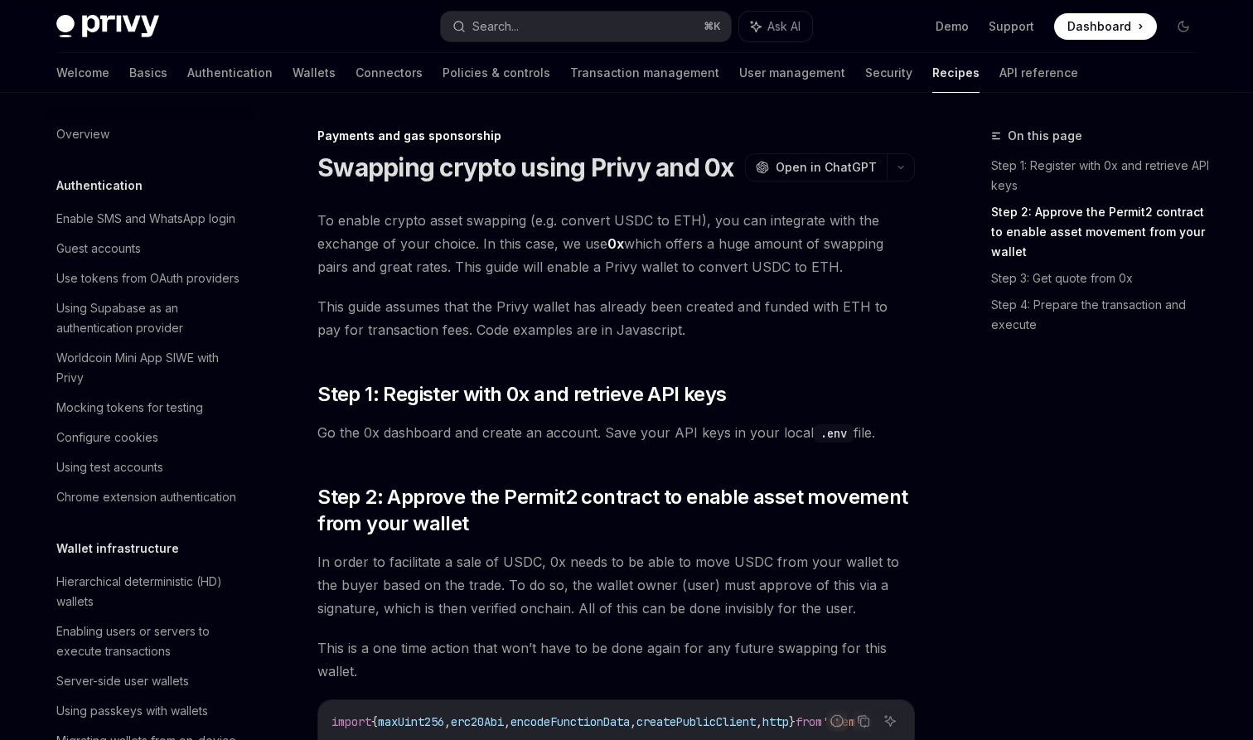 The image size is (1253, 740). What do you see at coordinates (146, 219) in the screenshot?
I see `div: Enable SMS and WhatsApp login` at bounding box center [146, 219].